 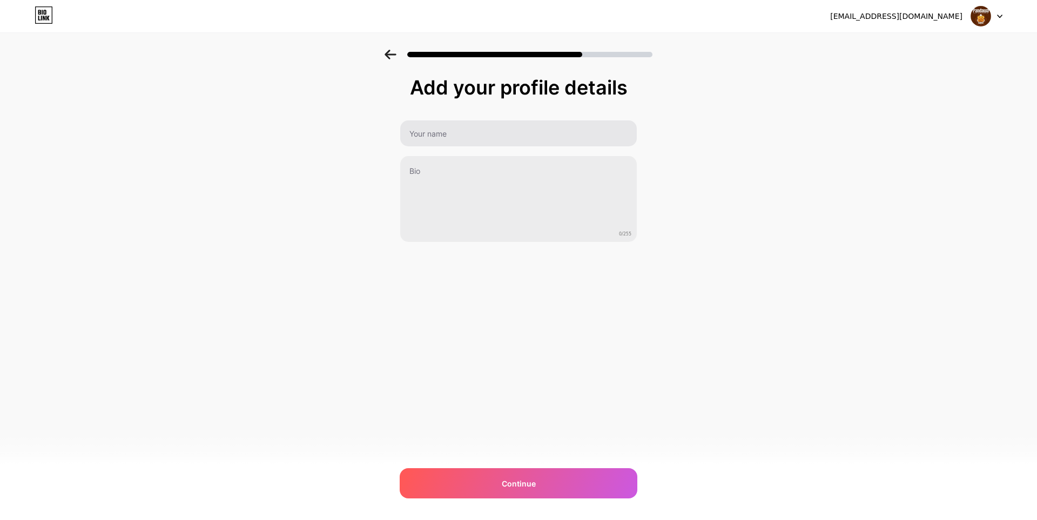 I want to click on span: 0/255, so click(x=625, y=234).